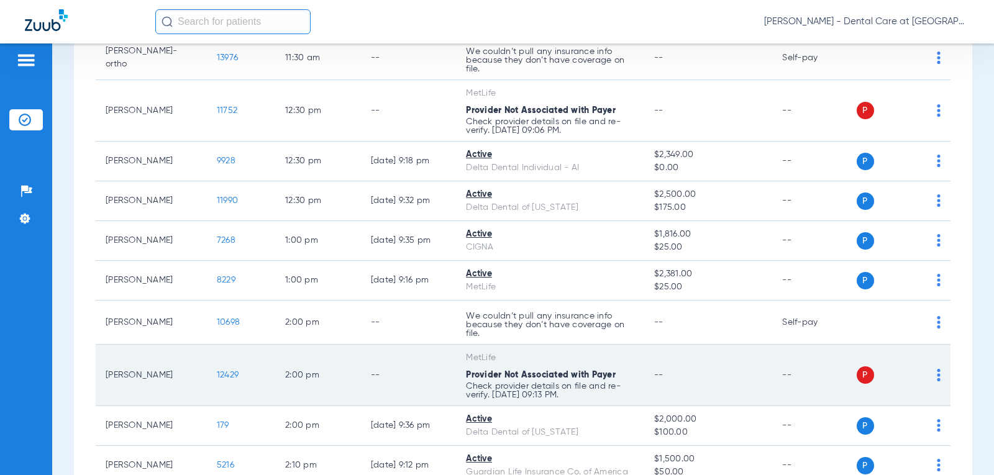 This screenshot has width=994, height=475. I want to click on span: 7268, so click(226, 240).